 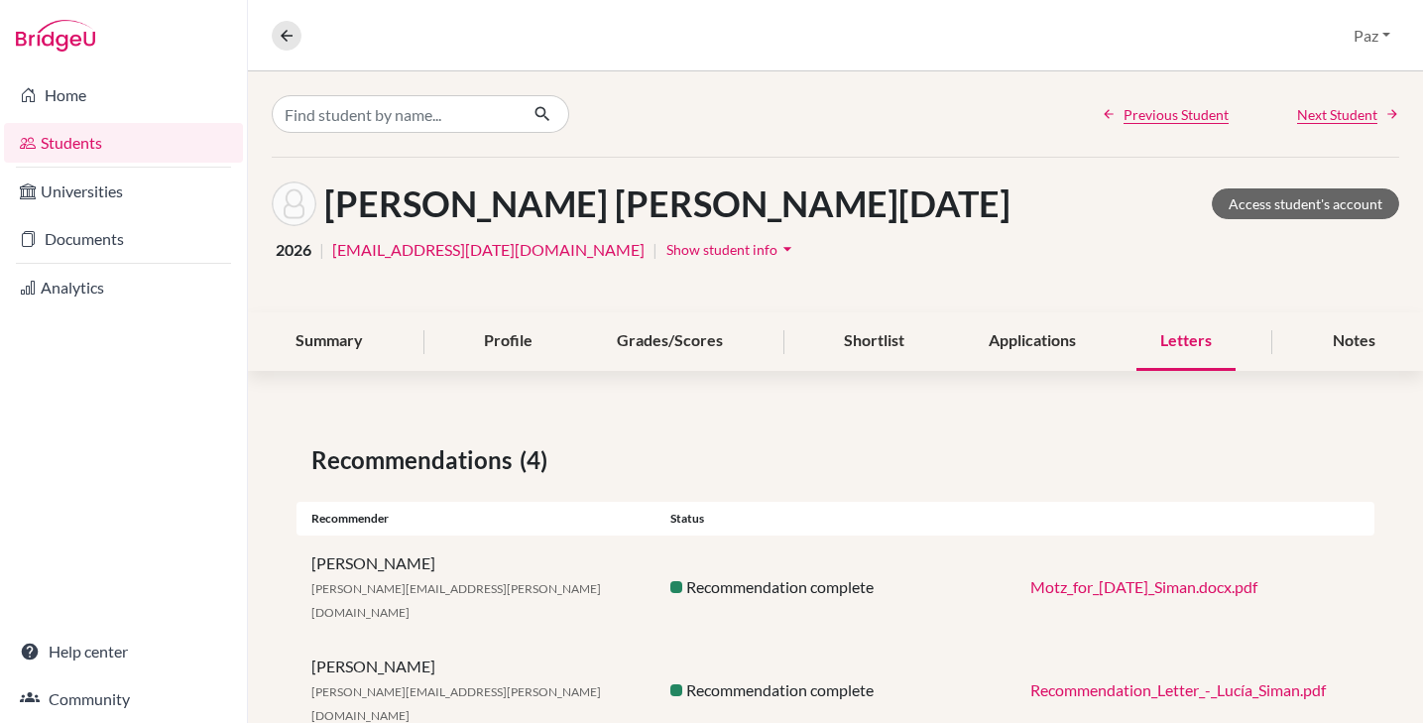 What do you see at coordinates (123, 239) in the screenshot?
I see `a: Documents` at bounding box center [123, 239].